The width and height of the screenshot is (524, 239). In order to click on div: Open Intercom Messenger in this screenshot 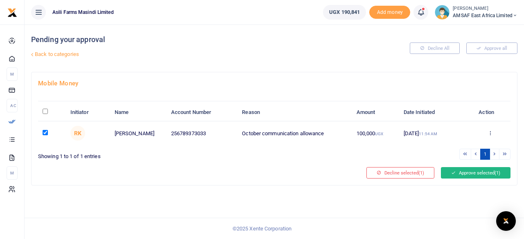, I will do `click(506, 221)`.